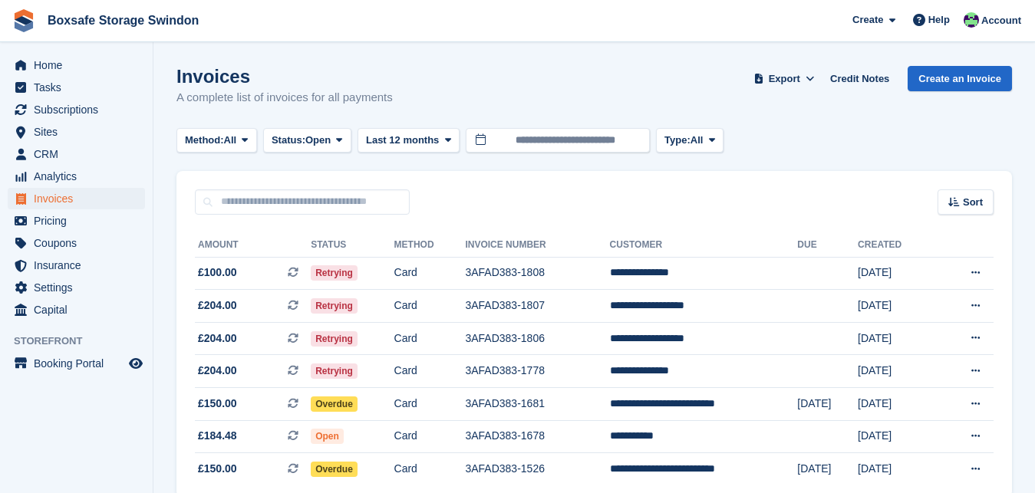  Describe the element at coordinates (80, 288) in the screenshot. I see `span: Settings` at that location.